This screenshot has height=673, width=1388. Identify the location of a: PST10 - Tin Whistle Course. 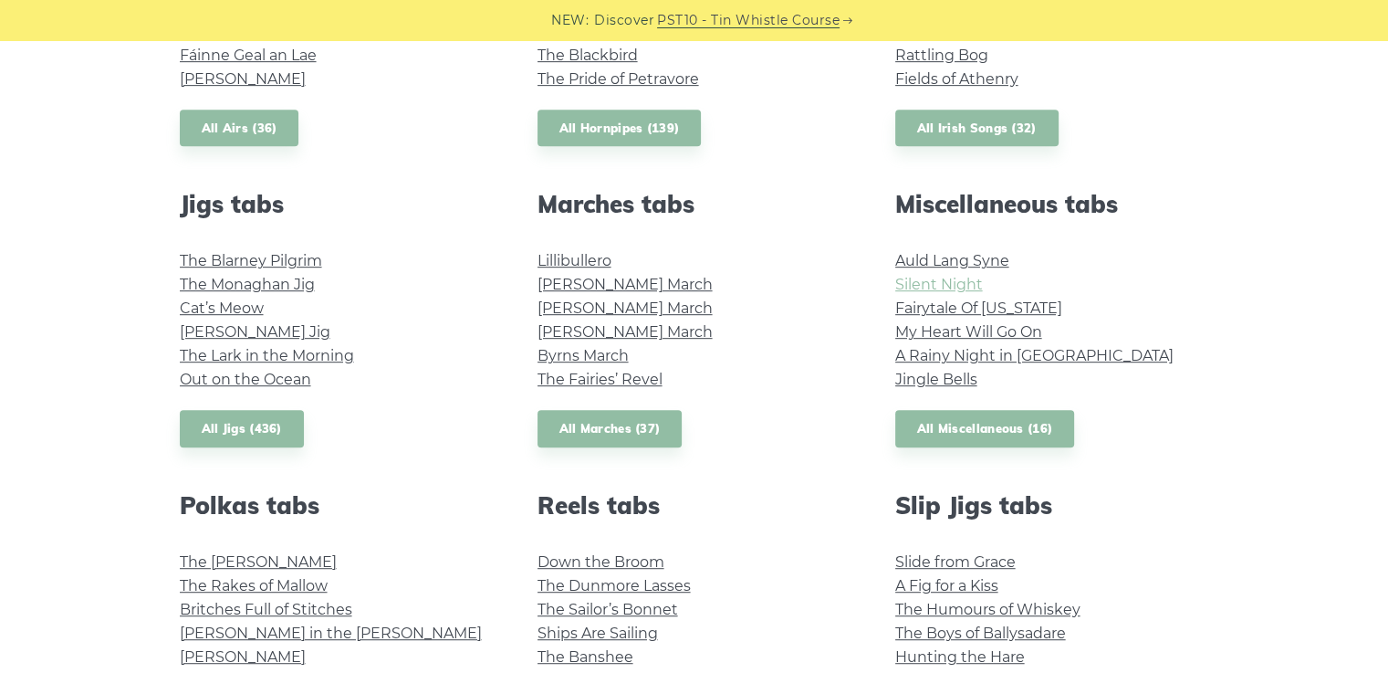
(748, 20).